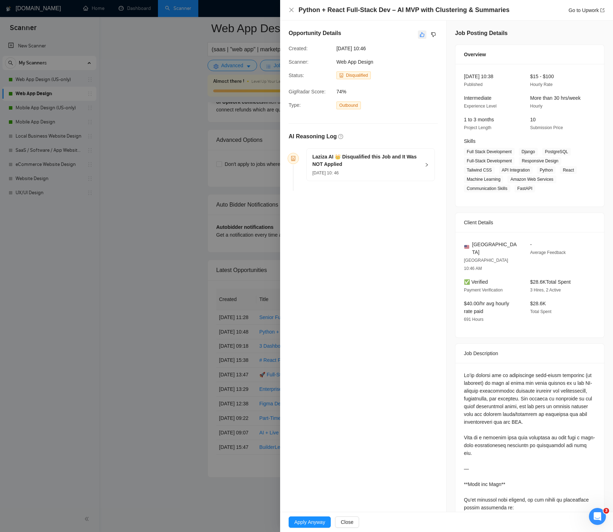 This screenshot has height=532, width=613. What do you see at coordinates (366, 161) in the screenshot?
I see `h5: Laziza AI 👑 Disqualified this Job and It Was NOT Applied` at bounding box center [366, 161].